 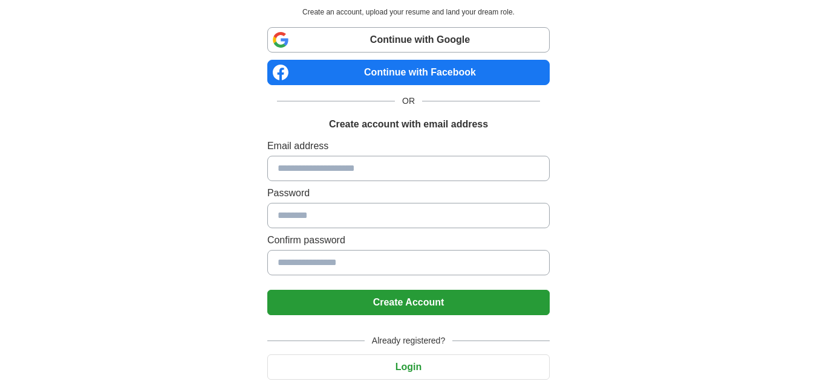 What do you see at coordinates (408, 12) in the screenshot?
I see `p: Create an account, upload your resume and land your dream role.` at bounding box center [408, 12].